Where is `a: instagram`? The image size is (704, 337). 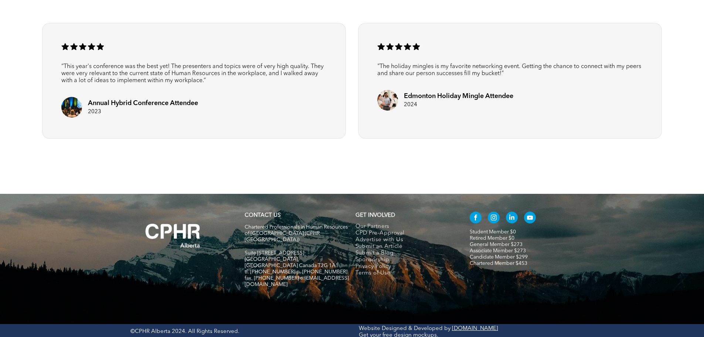 a: instagram is located at coordinates (494, 218).